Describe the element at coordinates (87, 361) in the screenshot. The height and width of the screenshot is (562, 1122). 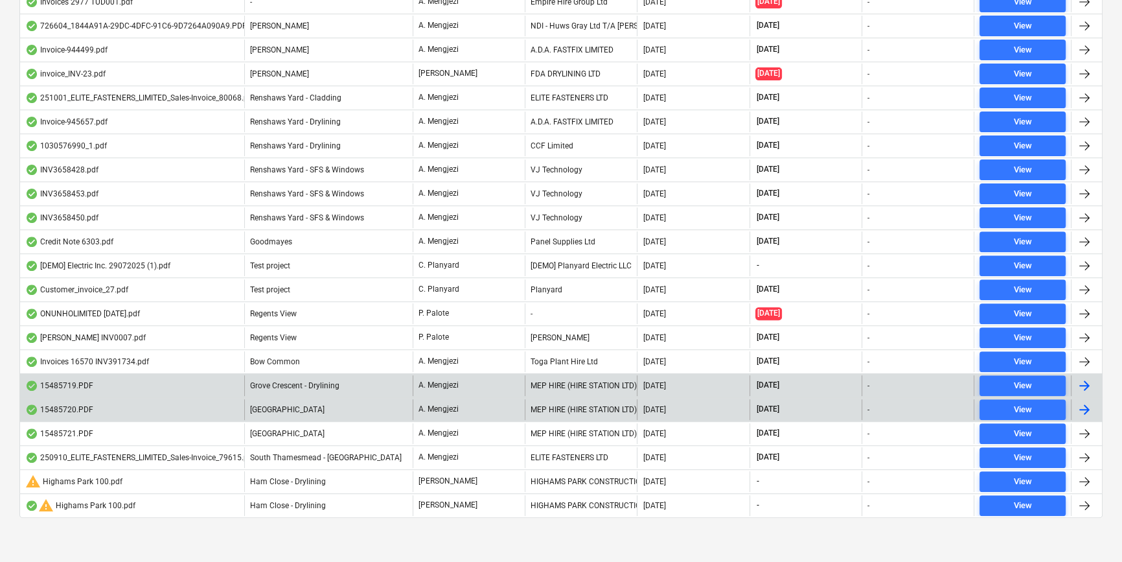
I see `div: Invoices 16570 INV391734.pdf` at that location.